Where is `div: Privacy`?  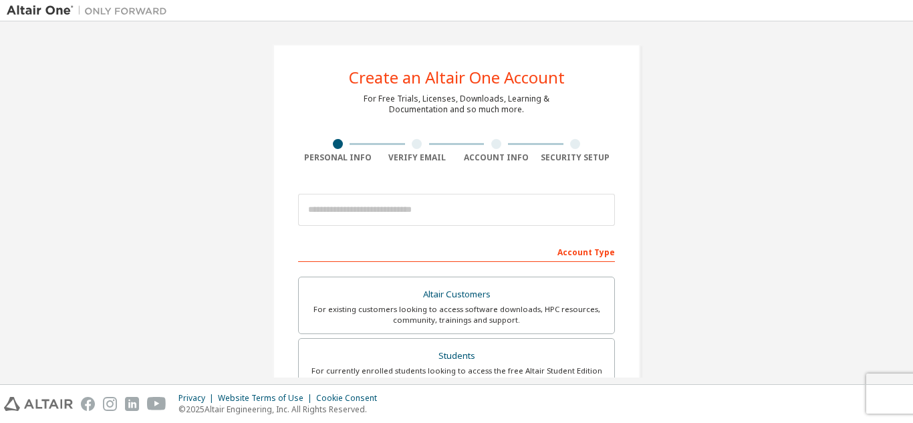
div: Privacy is located at coordinates (198, 398).